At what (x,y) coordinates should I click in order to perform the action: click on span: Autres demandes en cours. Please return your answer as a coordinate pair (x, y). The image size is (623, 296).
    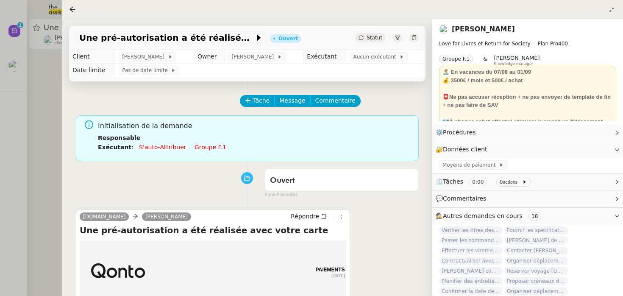
    Looking at the image, I should click on (482, 216).